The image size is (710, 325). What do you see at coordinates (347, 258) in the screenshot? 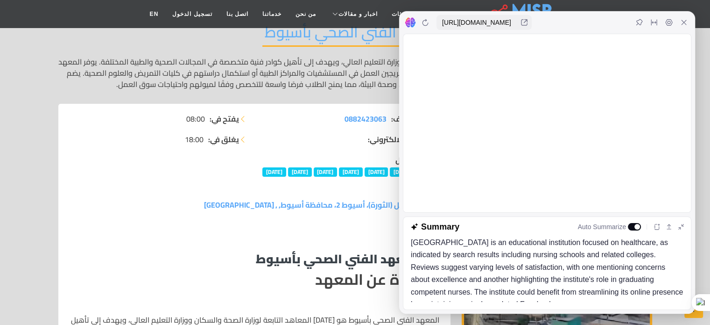
I see `strong: 📍 المعهد الفني الصحي بأسيوط` at bounding box center [347, 258].